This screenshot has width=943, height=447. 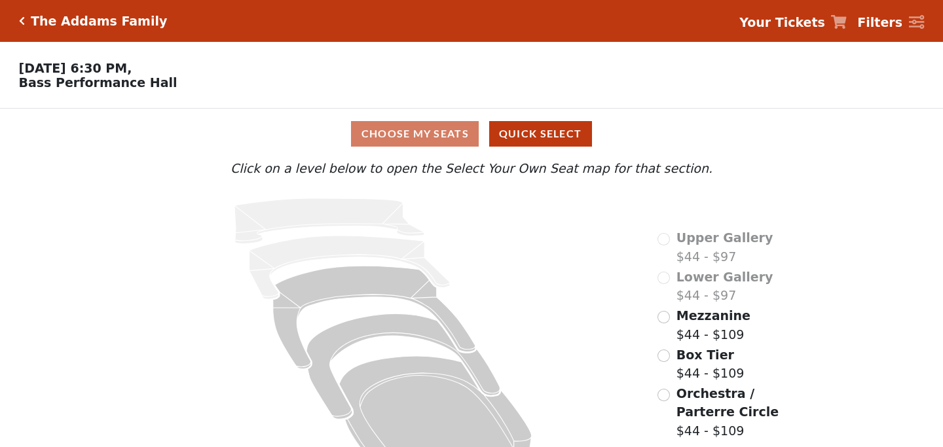 I want to click on strong: Filters, so click(x=879, y=22).